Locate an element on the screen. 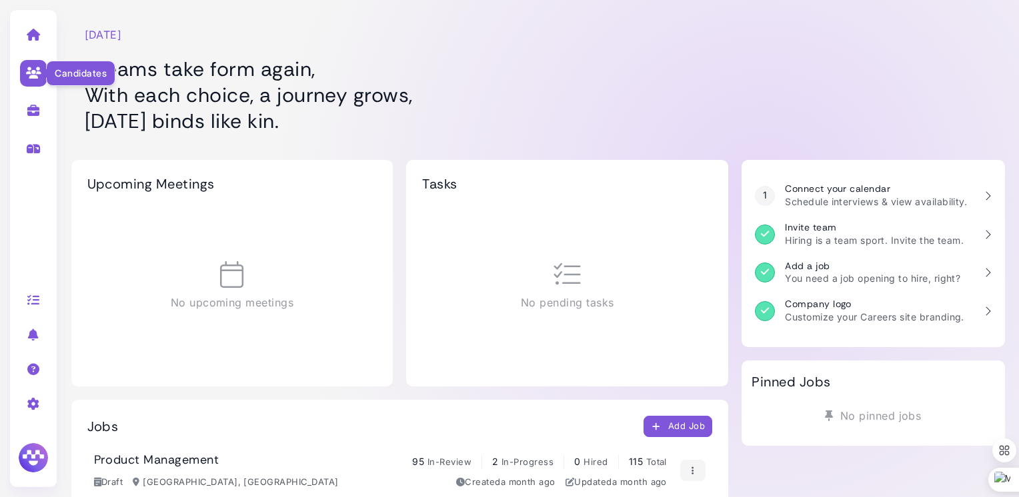 This screenshot has height=497, width=1019. span: In-Progress is located at coordinates (527, 462).